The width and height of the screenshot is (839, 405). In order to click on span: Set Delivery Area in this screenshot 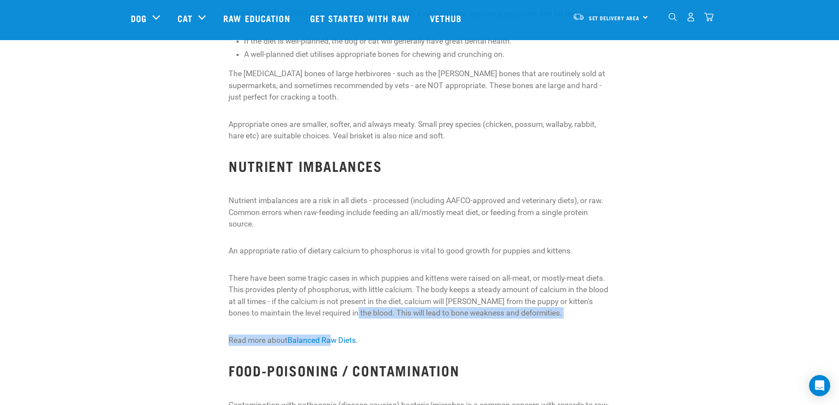, I will do `click(614, 18)`.